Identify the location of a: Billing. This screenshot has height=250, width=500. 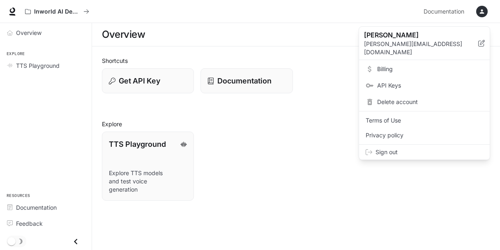
(424, 69).